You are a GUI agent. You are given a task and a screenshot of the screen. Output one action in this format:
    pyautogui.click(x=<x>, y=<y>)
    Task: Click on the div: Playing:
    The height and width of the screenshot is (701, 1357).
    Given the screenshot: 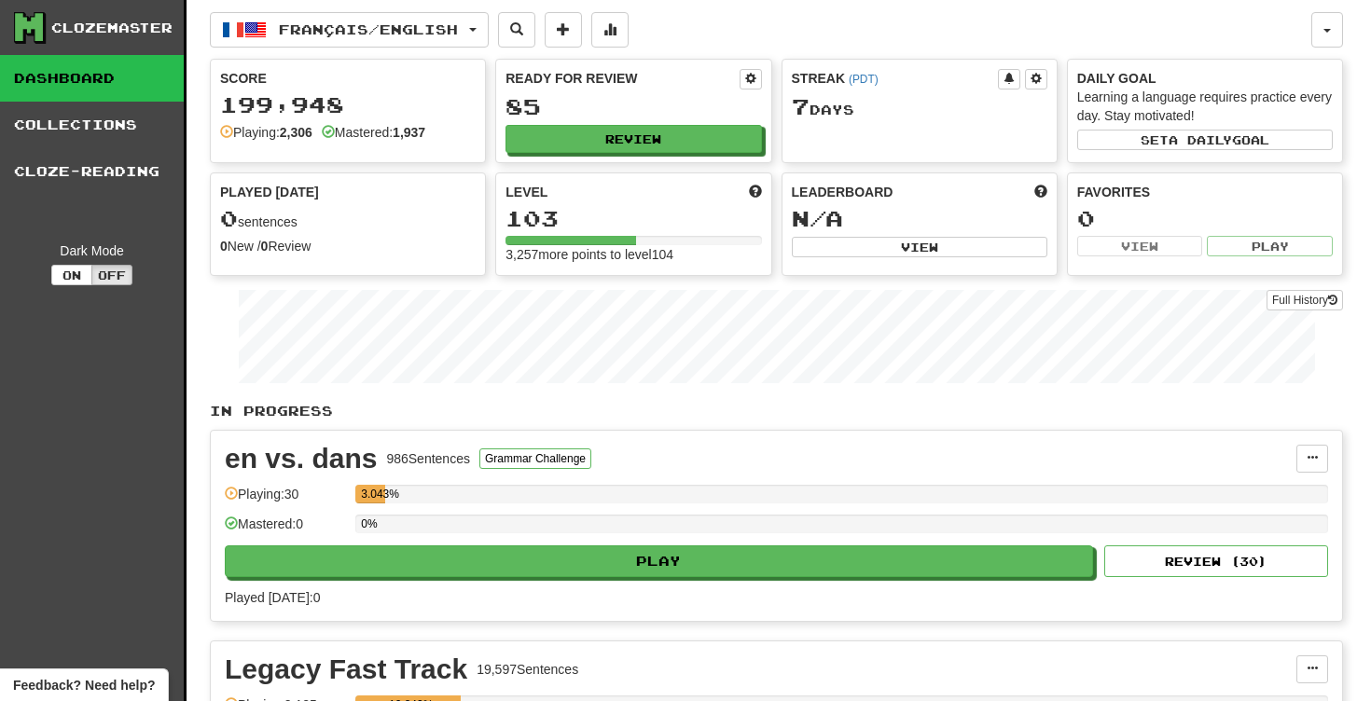 What is the action you would take?
    pyautogui.click(x=266, y=132)
    